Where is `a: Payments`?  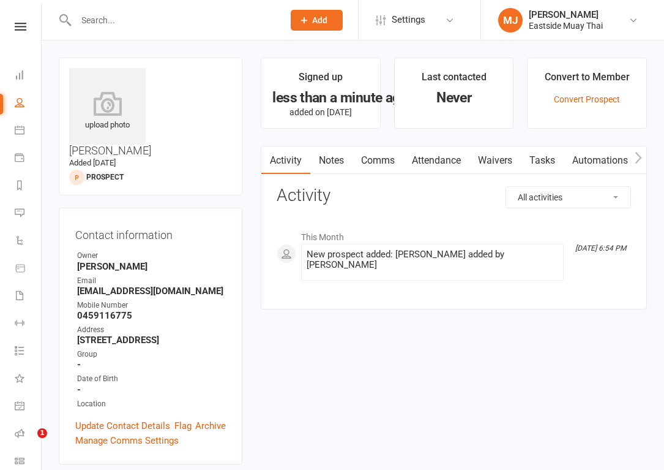 a: Payments is located at coordinates (28, 159).